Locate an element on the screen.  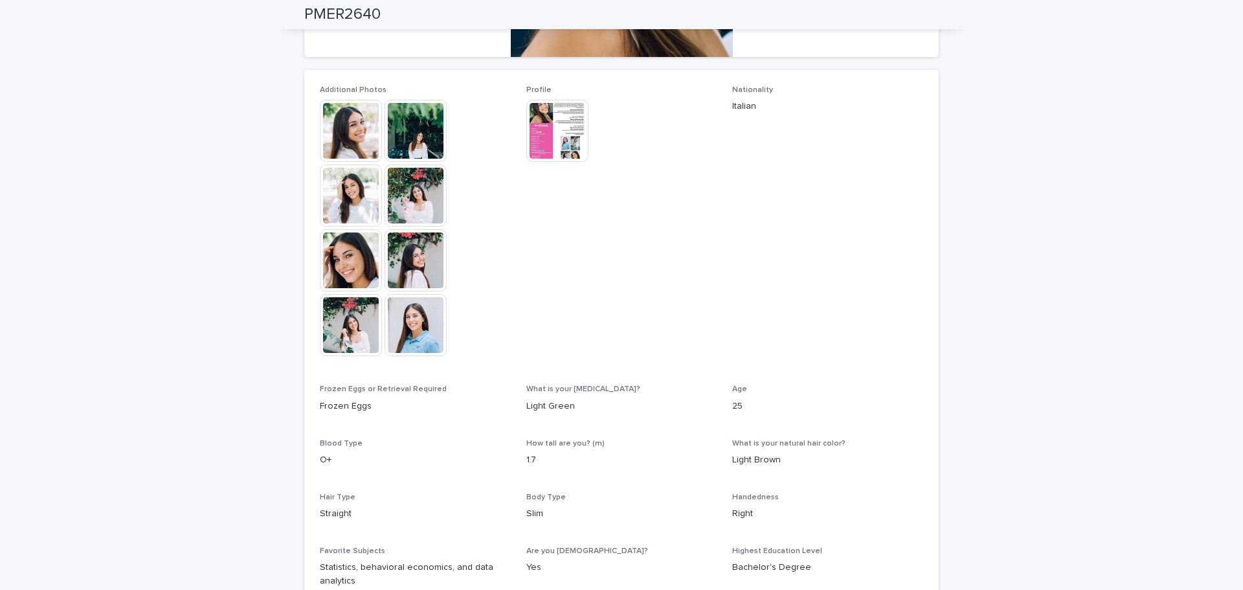
span: Handedness is located at coordinates (756, 497).